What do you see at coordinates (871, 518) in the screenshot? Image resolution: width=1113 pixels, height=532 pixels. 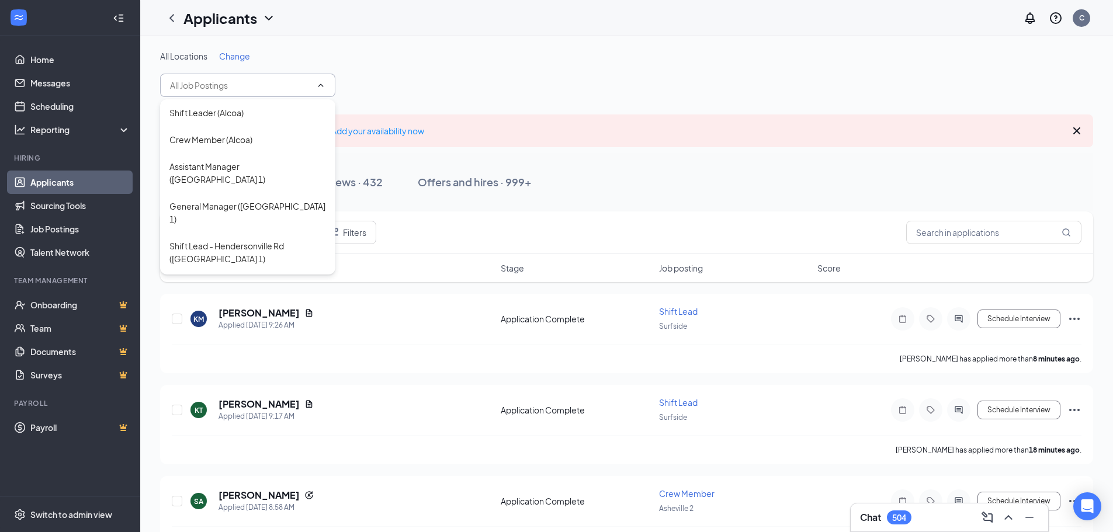 I see `h3: Chat` at bounding box center [871, 518].